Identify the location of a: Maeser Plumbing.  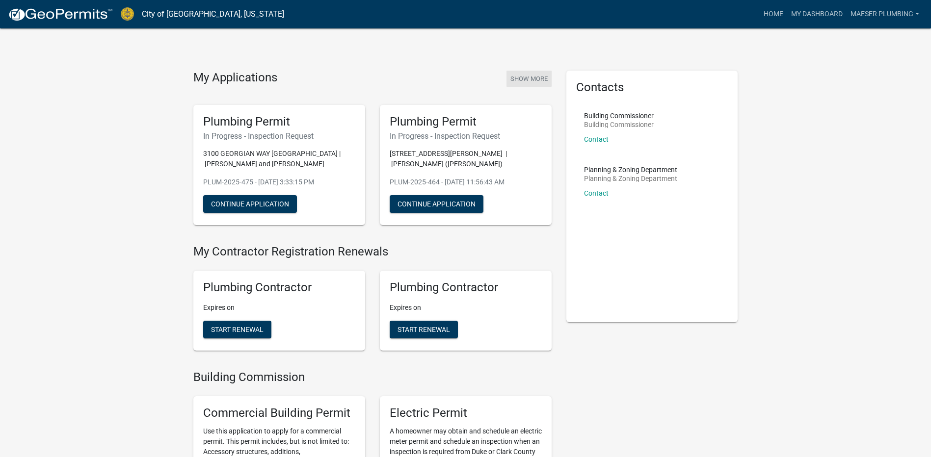
(885, 14).